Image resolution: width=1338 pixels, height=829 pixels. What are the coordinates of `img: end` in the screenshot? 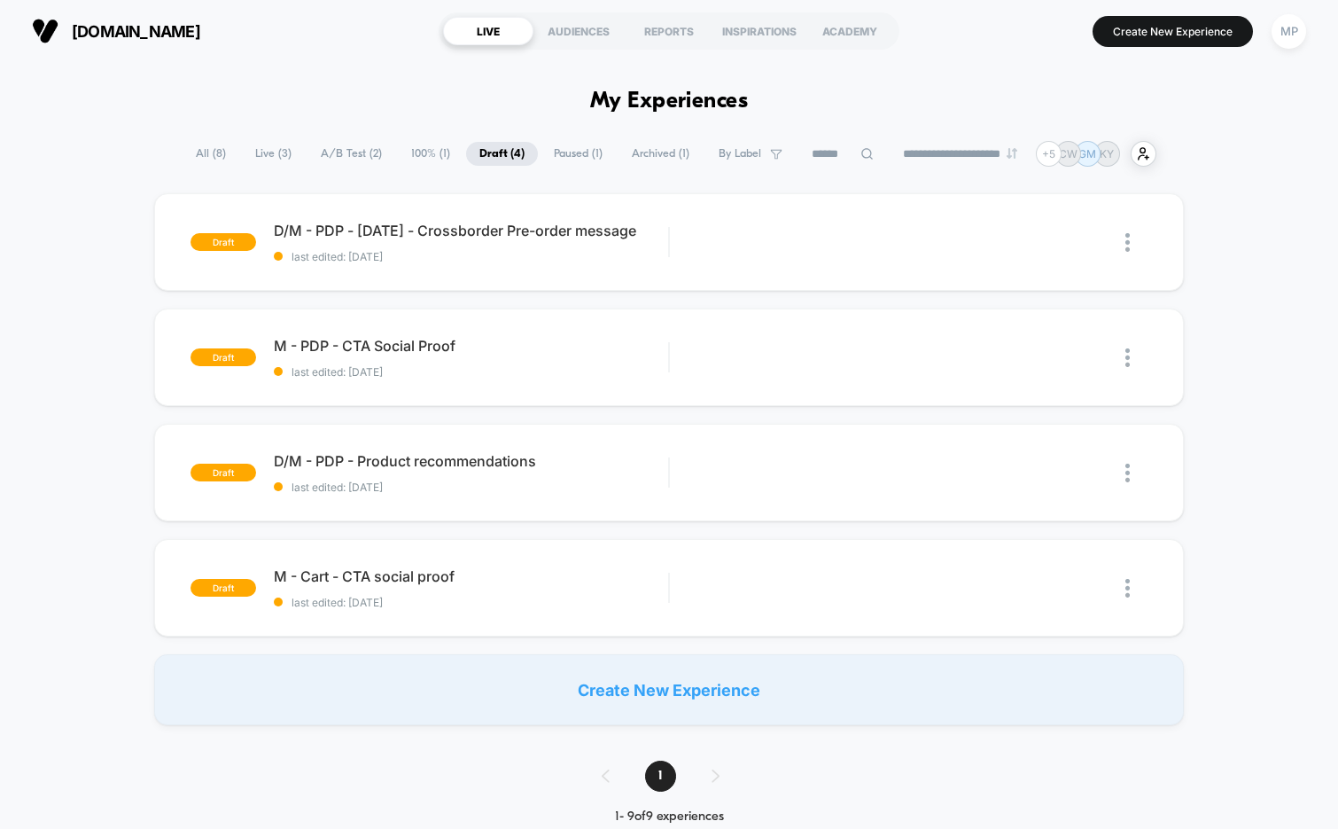 It's located at (1012, 153).